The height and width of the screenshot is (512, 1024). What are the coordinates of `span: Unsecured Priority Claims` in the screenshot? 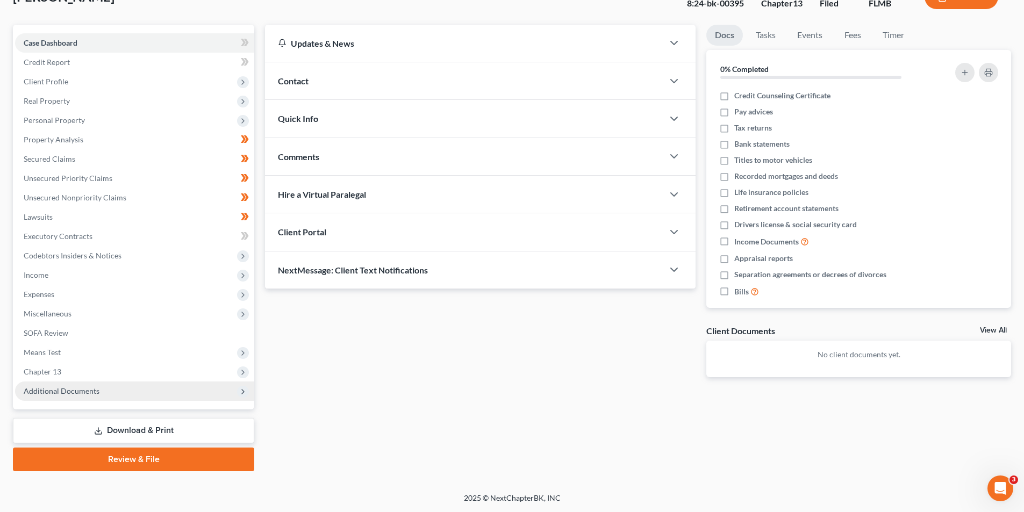 It's located at (68, 178).